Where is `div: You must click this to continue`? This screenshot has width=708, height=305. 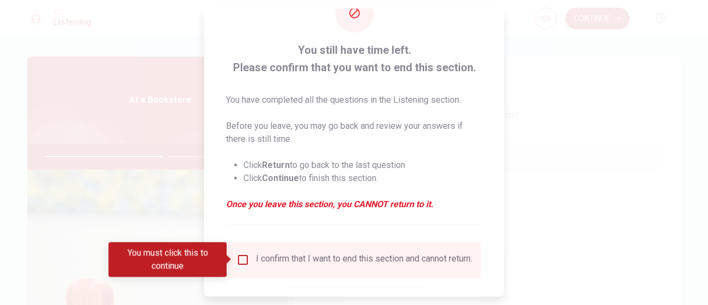 div: You must click this to continue is located at coordinates (167, 260).